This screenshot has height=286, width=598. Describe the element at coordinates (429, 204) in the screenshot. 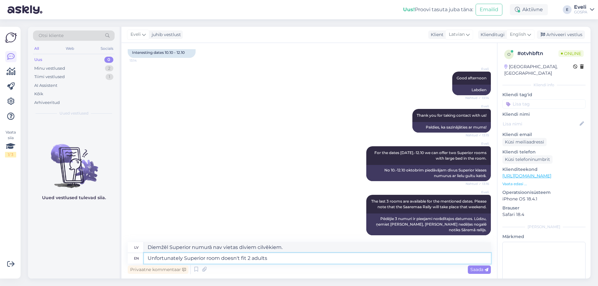

I see `span: The last 3 rooms are available for the mentioned dates. Please note that the Saaremaa Rally will ...` at that location.